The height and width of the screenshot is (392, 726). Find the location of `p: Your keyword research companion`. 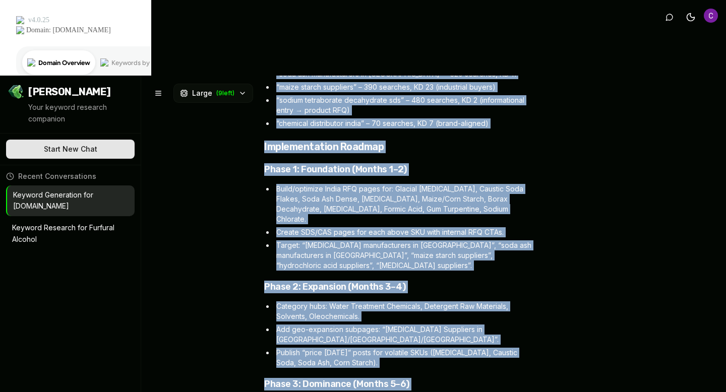

p: Your keyword research companion is located at coordinates (80, 113).